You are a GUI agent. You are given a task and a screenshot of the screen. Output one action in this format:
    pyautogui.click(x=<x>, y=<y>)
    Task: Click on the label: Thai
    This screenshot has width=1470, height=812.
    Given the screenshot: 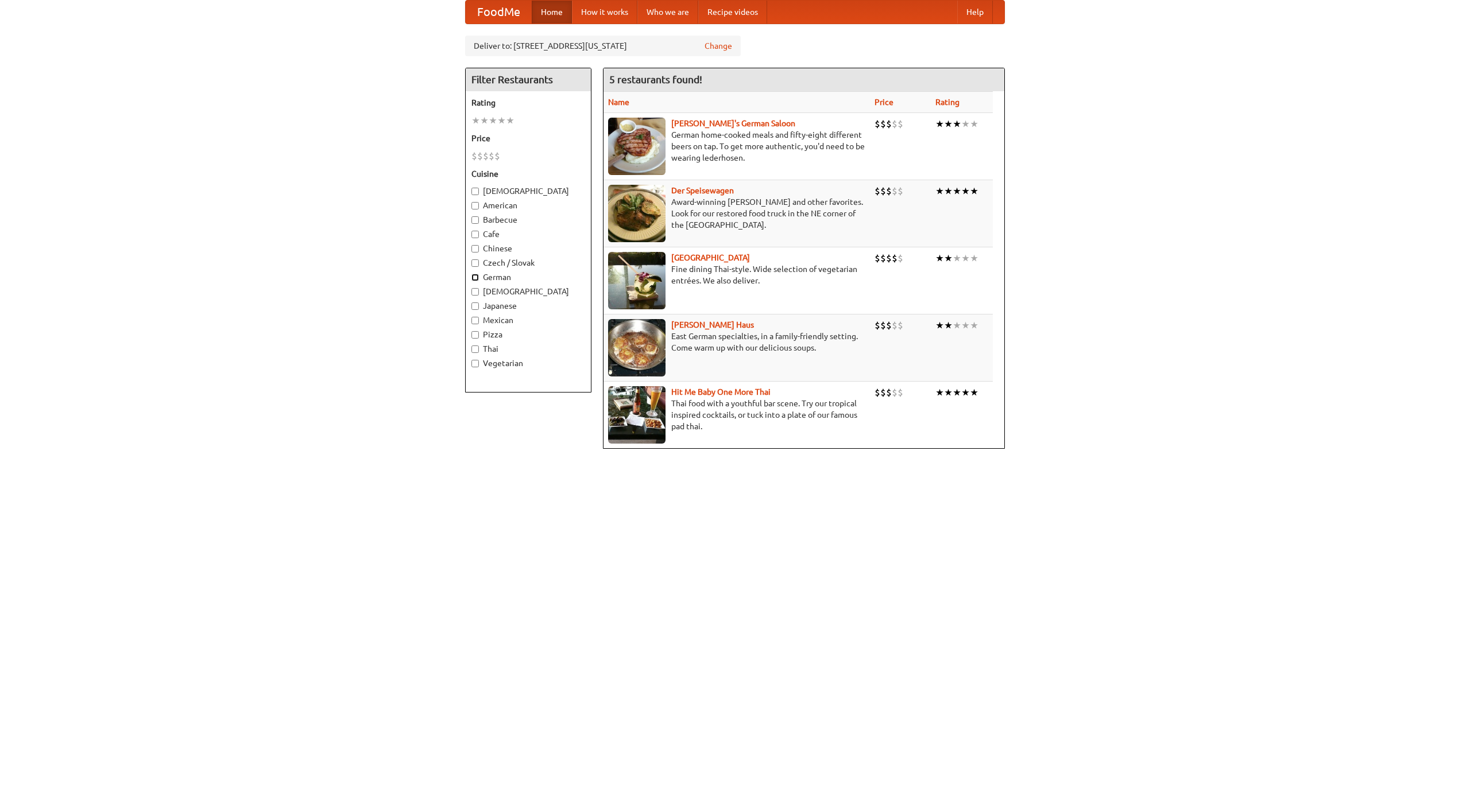 What is the action you would take?
    pyautogui.click(x=529, y=349)
    